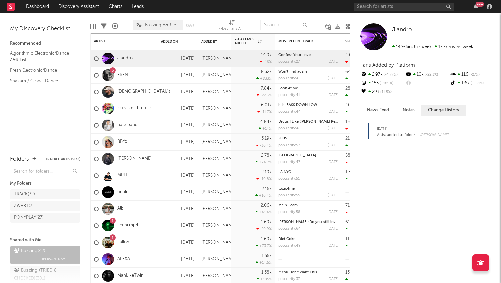  I want to click on div: 2.19k, so click(266, 172).